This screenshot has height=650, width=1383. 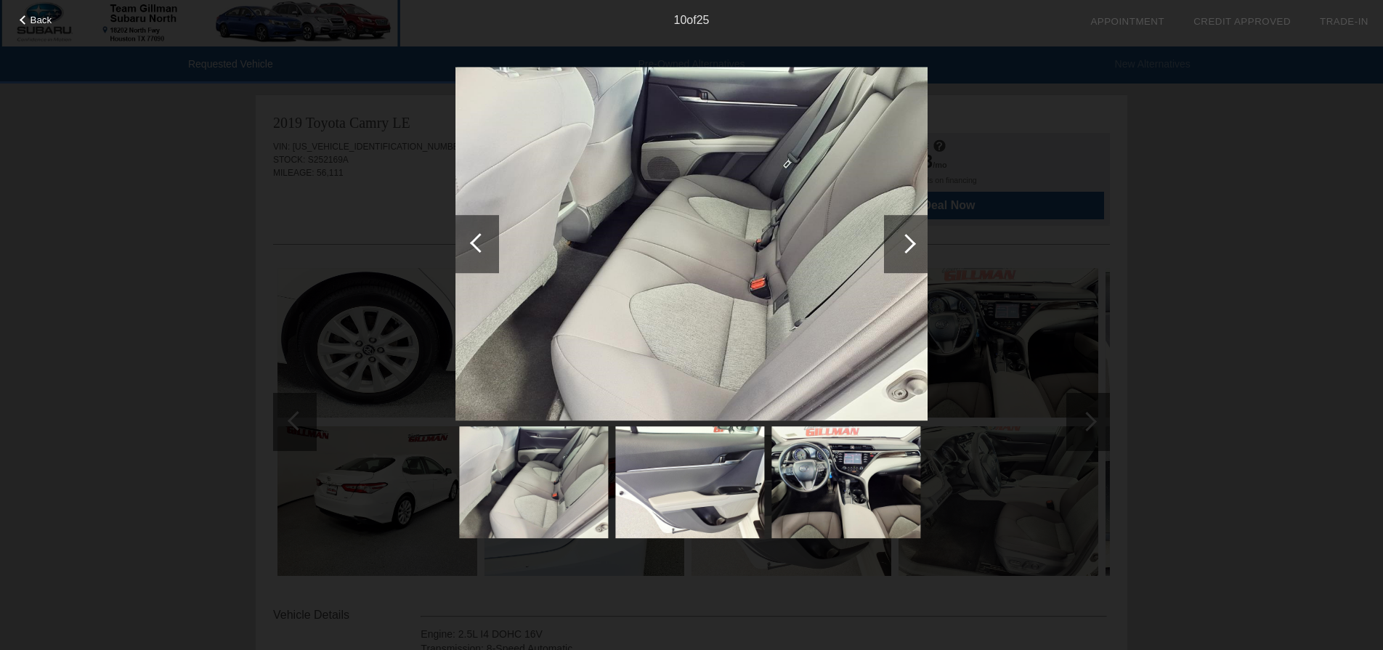 What do you see at coordinates (41, 20) in the screenshot?
I see `span: Back` at bounding box center [41, 20].